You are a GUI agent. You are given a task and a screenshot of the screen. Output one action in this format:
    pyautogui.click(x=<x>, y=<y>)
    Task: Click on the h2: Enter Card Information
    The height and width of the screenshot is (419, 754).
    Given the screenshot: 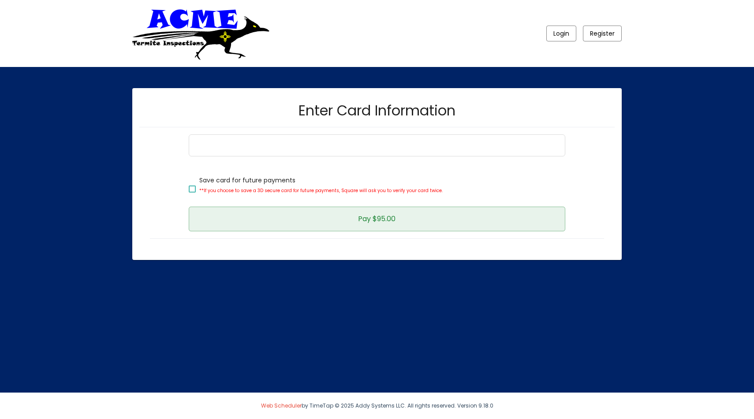 What is the action you would take?
    pyautogui.click(x=377, y=111)
    